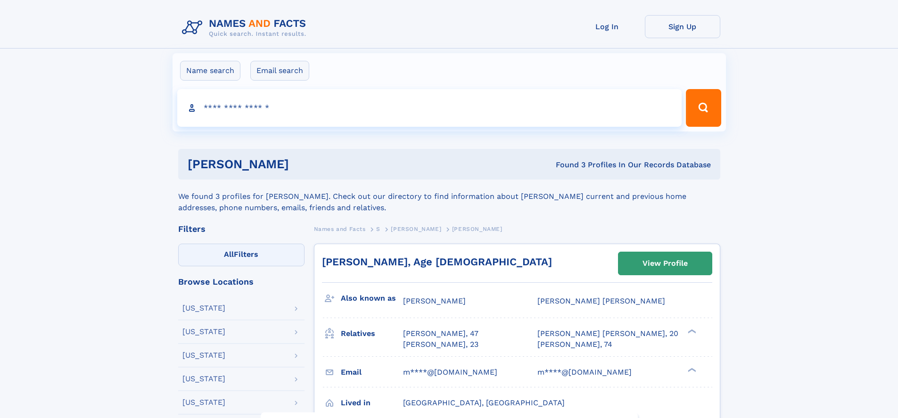 The width and height of the screenshot is (898, 418). Describe the element at coordinates (246, 28) in the screenshot. I see `img: Logo Names and Facts` at that location.